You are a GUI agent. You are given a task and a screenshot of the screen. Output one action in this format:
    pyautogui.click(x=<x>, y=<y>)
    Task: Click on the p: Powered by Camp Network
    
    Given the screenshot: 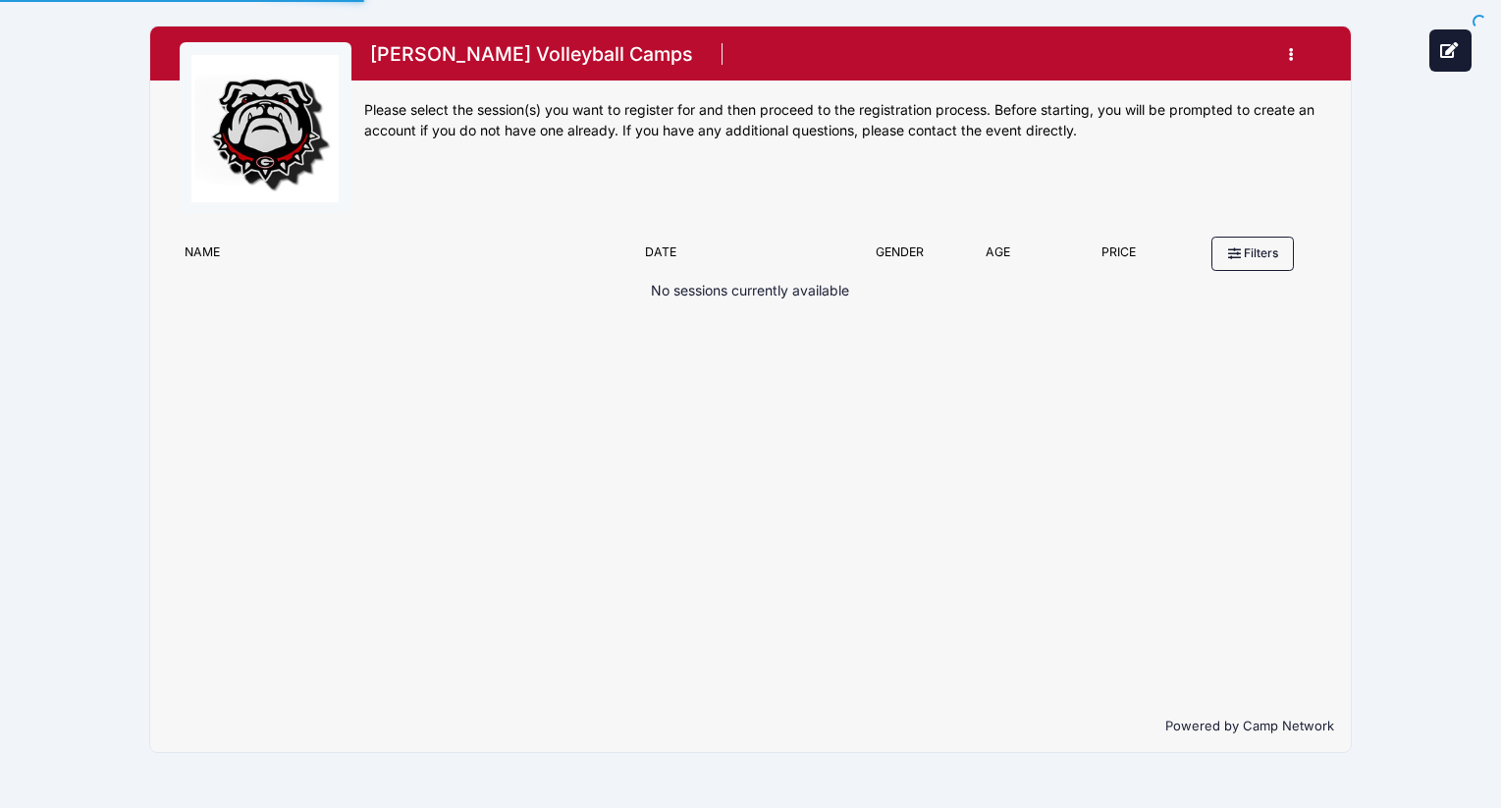 What is the action you would take?
    pyautogui.click(x=751, y=727)
    